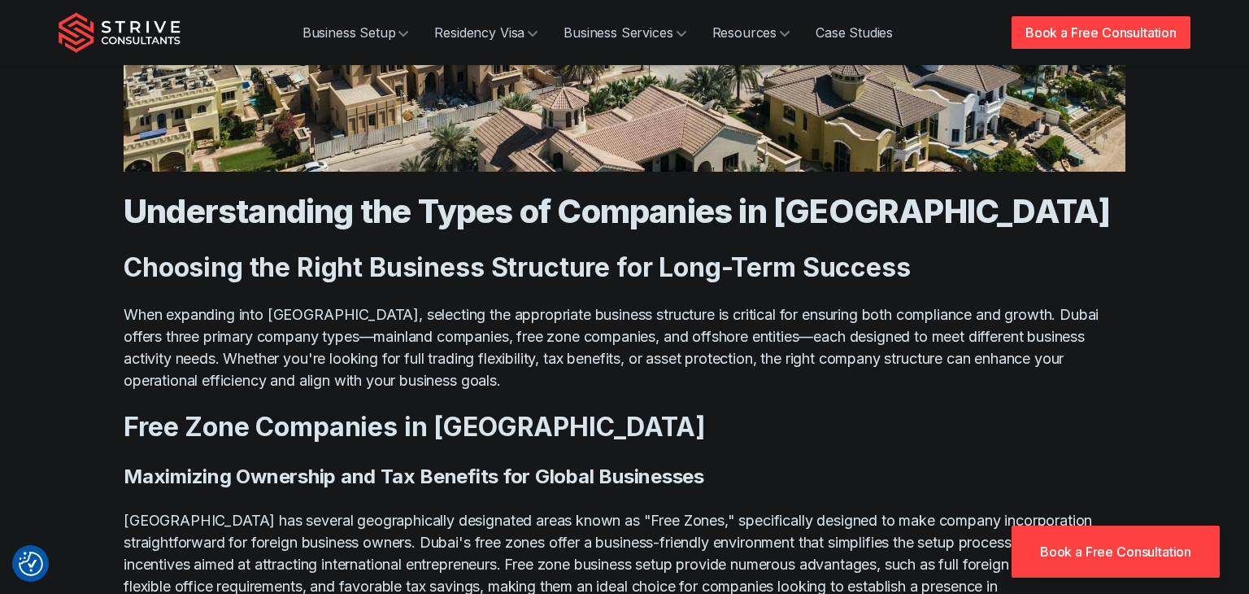 This screenshot has height=594, width=1249. I want to click on a: Business Setup, so click(355, 33).